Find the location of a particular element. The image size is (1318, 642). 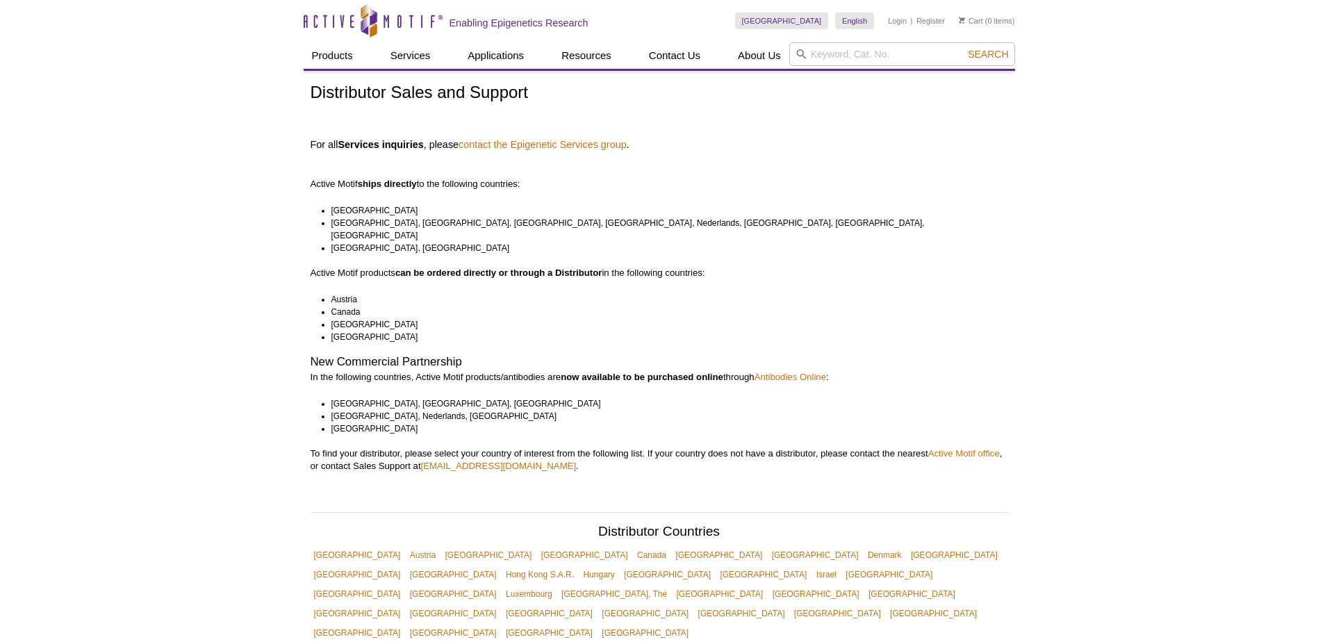

li: Canada is located at coordinates (664, 312).